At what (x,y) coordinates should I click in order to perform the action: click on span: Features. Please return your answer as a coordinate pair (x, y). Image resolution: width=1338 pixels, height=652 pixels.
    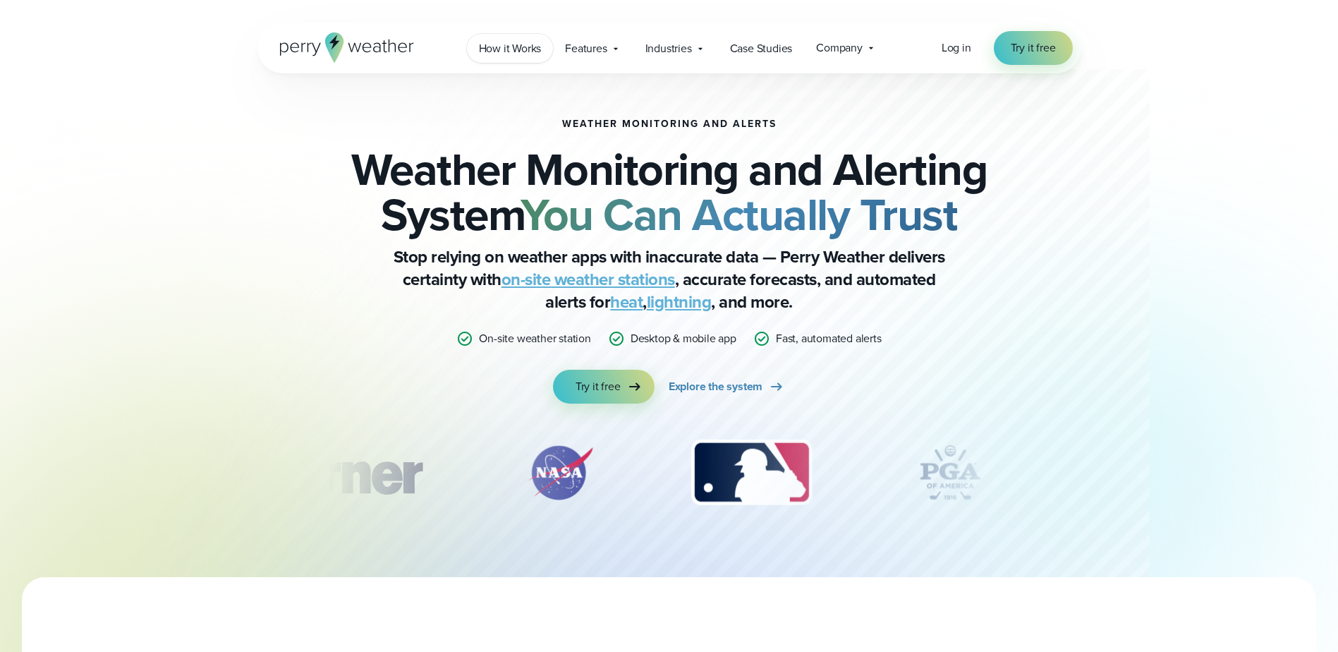
    Looking at the image, I should click on (585, 49).